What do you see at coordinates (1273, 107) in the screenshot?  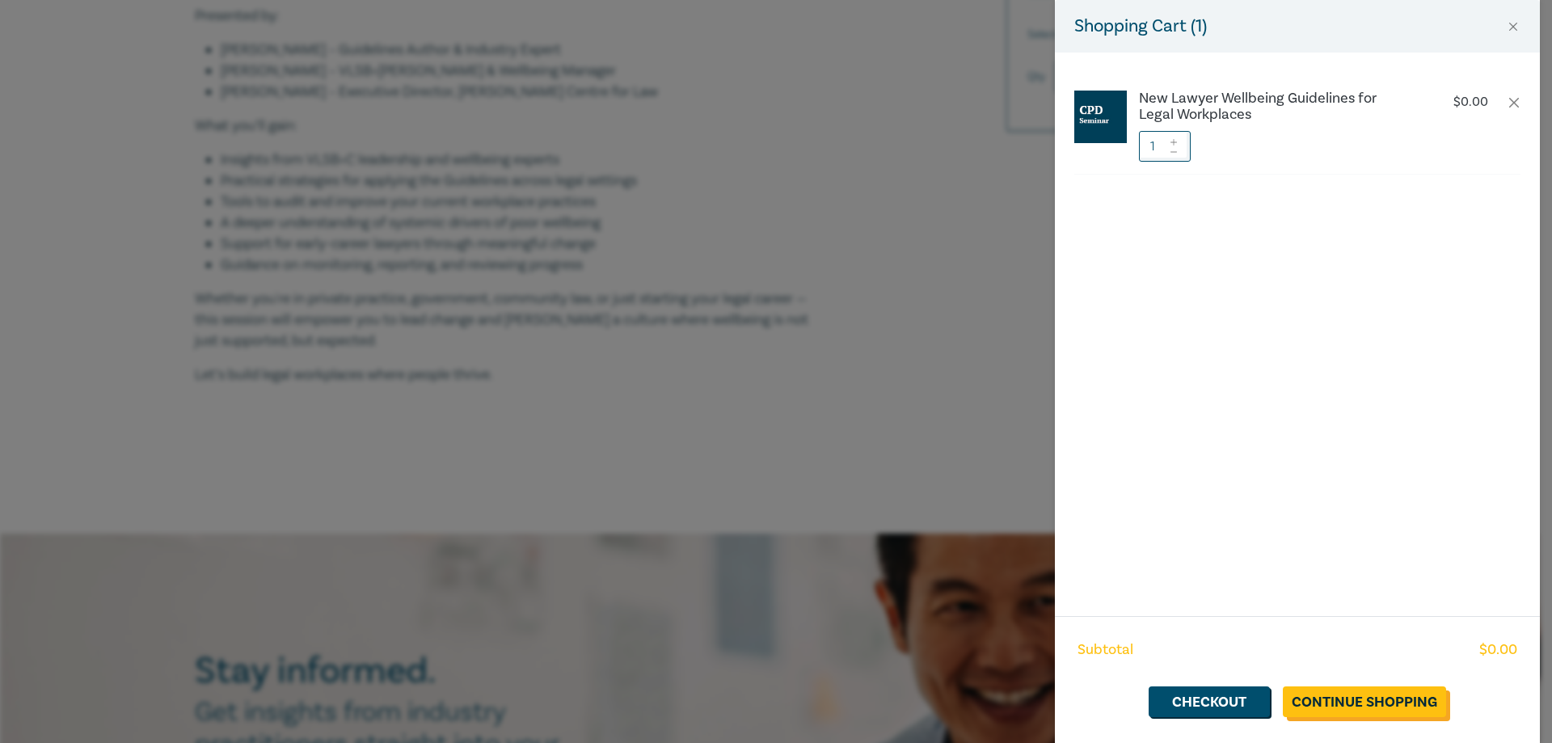 I see `a: New Lawyer Wellbeing Guidelines for Legal Workplaces` at bounding box center [1273, 107].